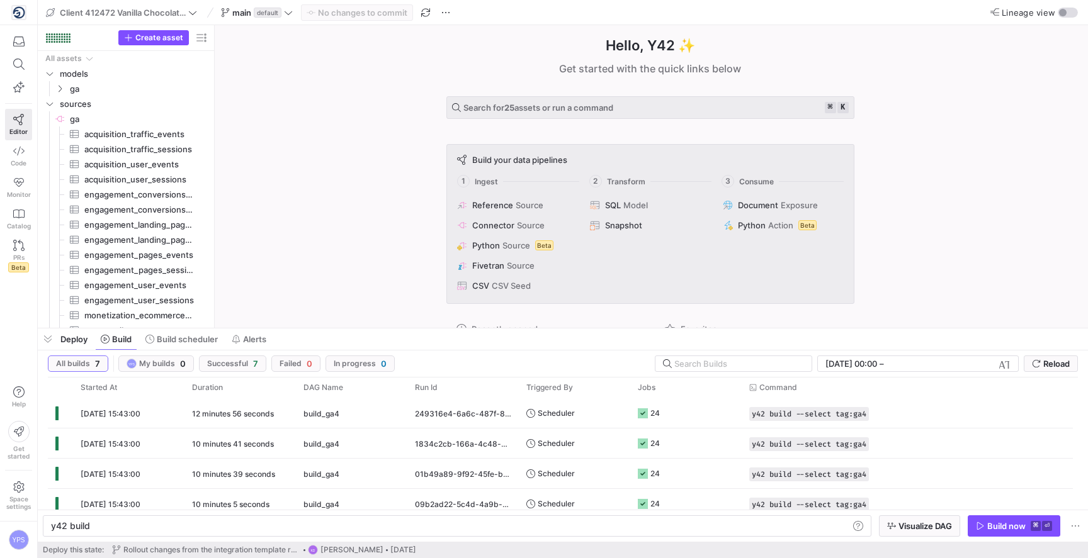 This screenshot has height=558, width=1088. I want to click on a: user_attributes_events​​​​​​​​​, so click(126, 331).